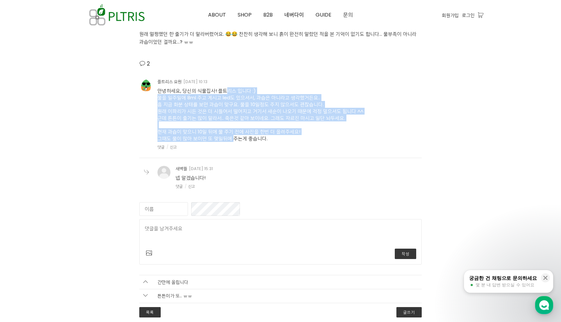  What do you see at coordinates (468, 15) in the screenshot?
I see `span: 로그인` at bounding box center [468, 15].